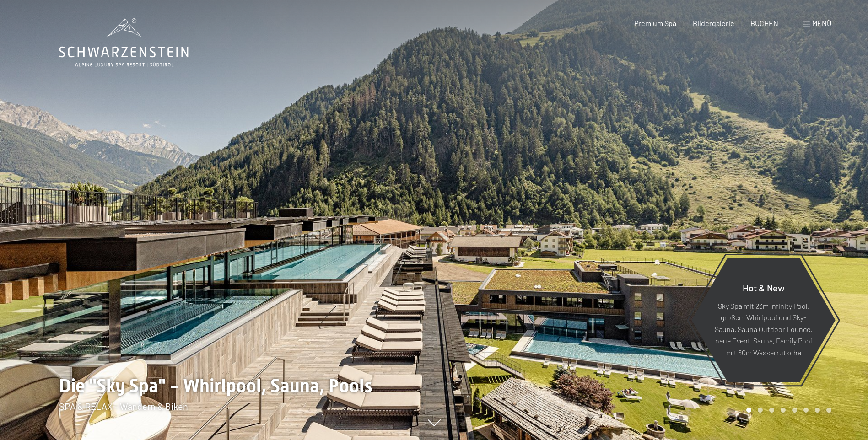 This screenshot has width=868, height=440. I want to click on div: Carousel Page 7, so click(817, 410).